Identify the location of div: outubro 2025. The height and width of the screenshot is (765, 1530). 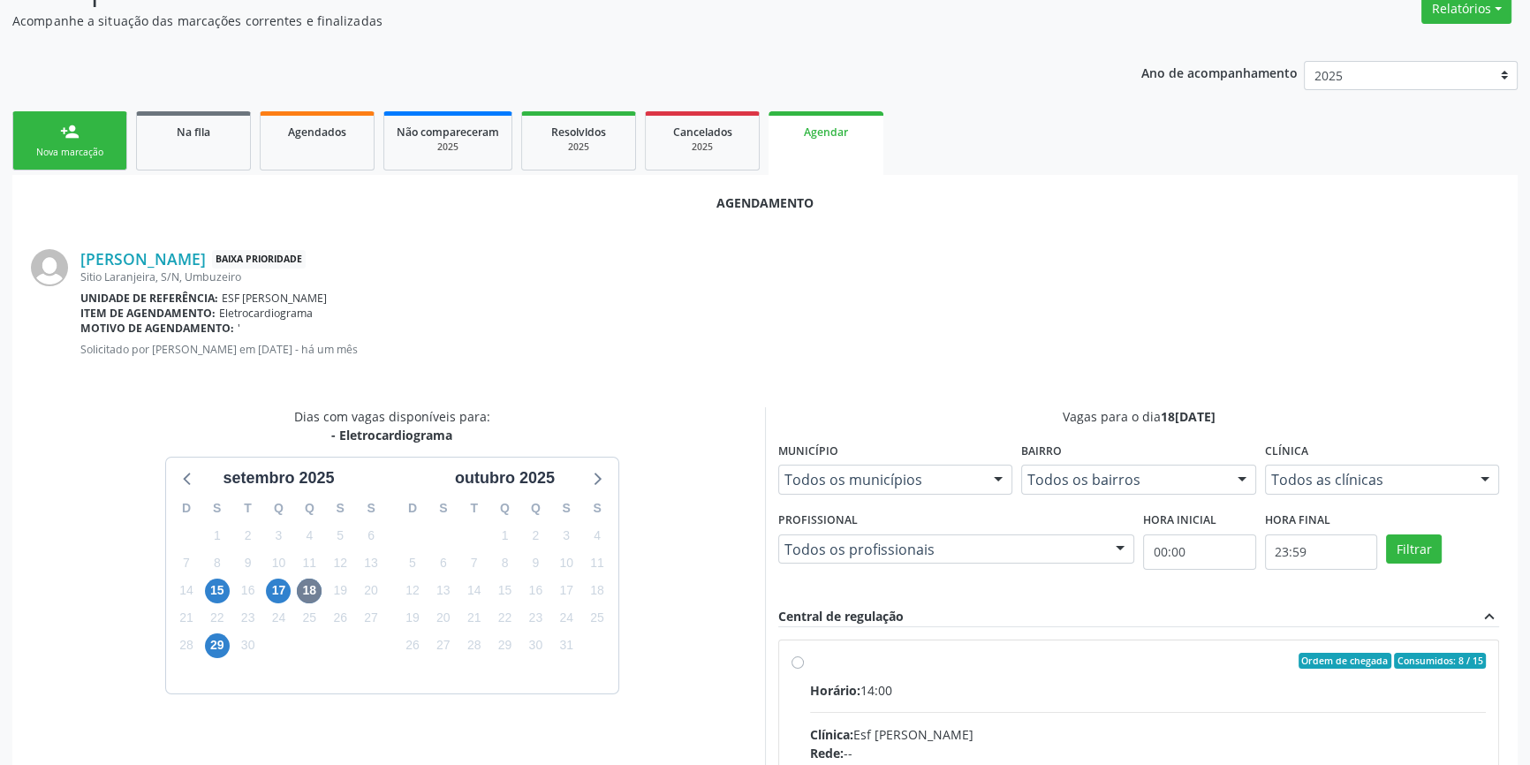
(505, 478).